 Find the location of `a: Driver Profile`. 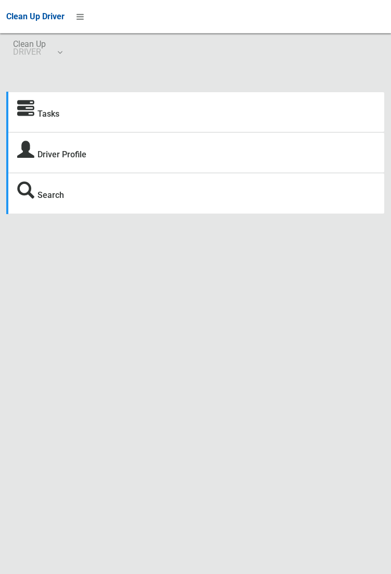

a: Driver Profile is located at coordinates (62, 154).